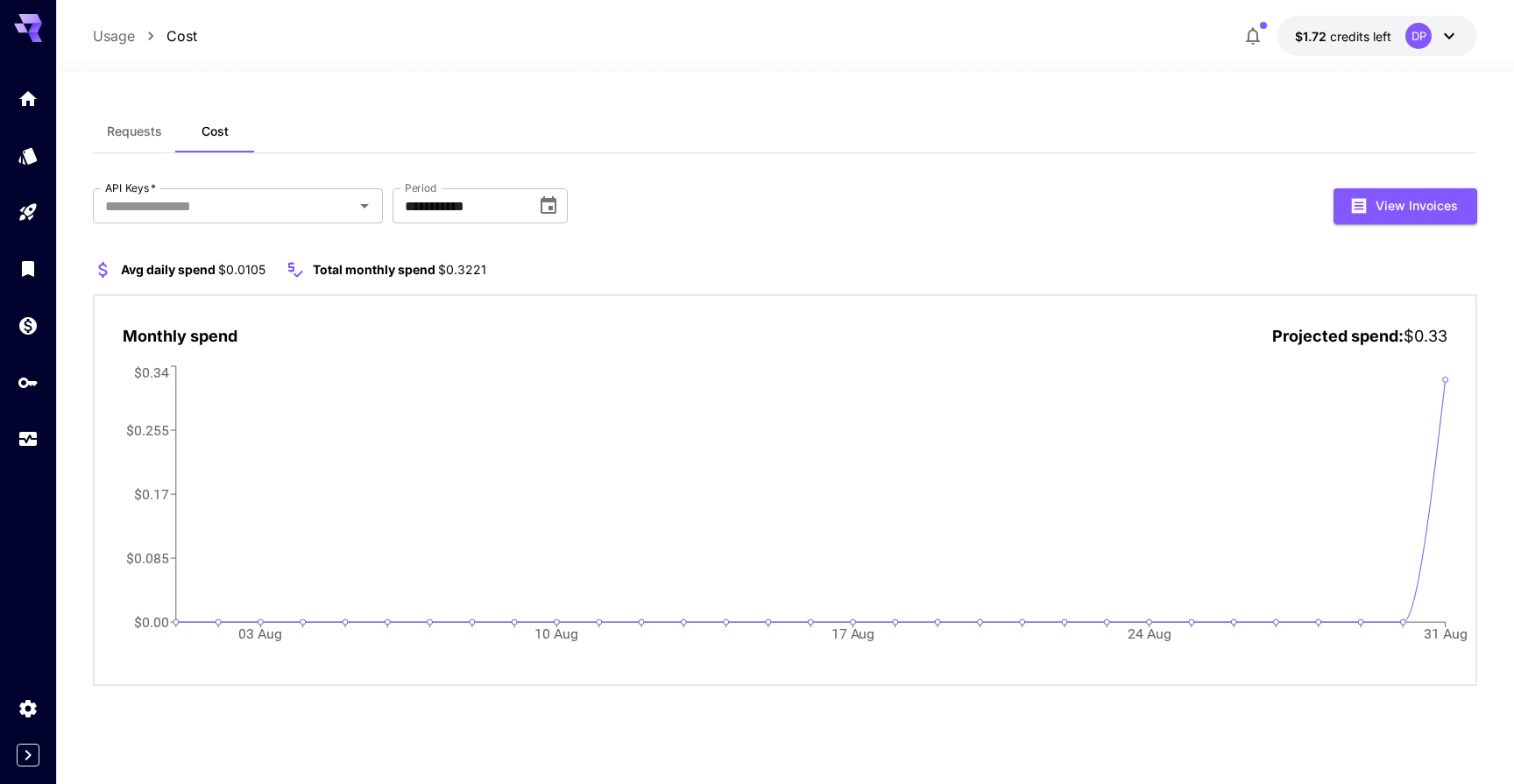 Image resolution: width=1514 pixels, height=784 pixels. What do you see at coordinates (28, 268) in the screenshot?
I see `div: Library` at bounding box center [28, 268].